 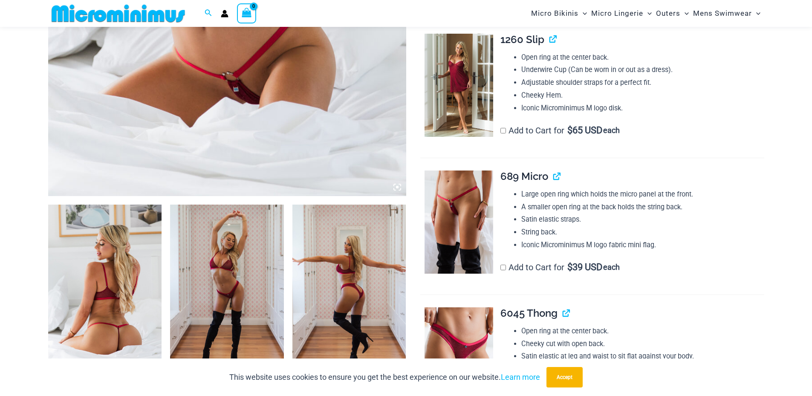 I want to click on a: OutersMenu ToggleMenu Toggle, so click(x=672, y=13).